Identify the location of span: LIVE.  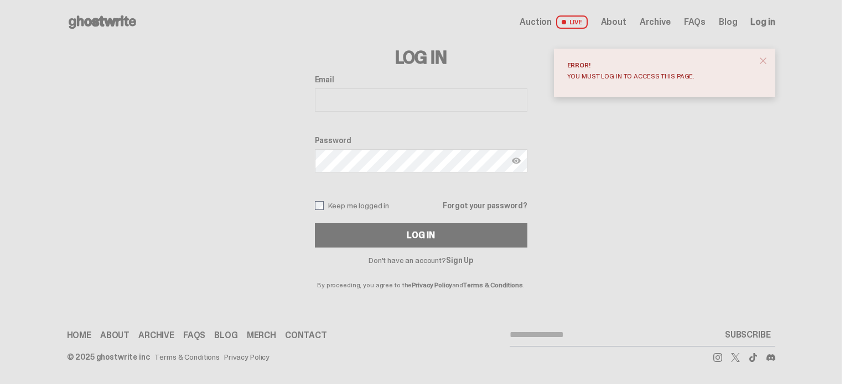
(571, 22).